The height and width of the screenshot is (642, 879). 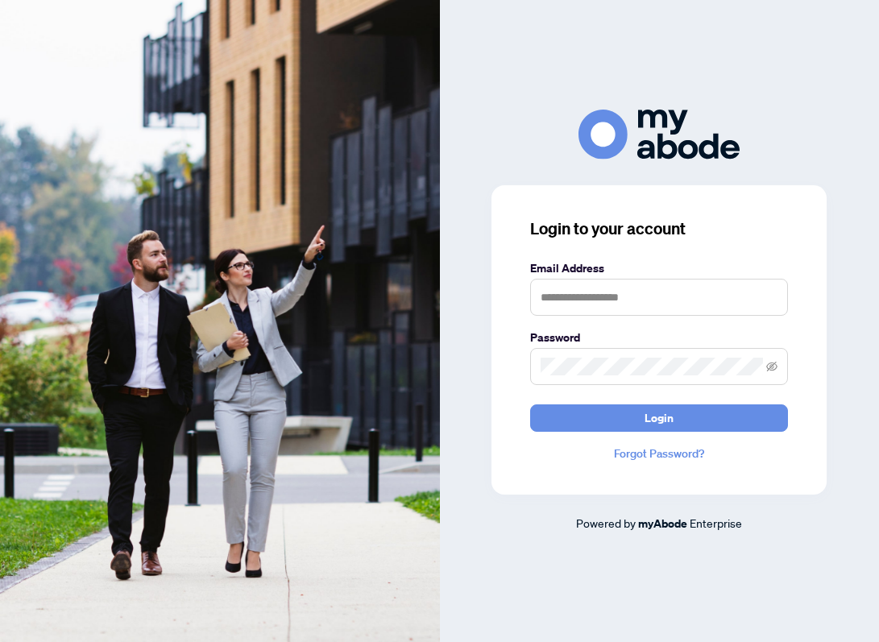 I want to click on span: Enterprise, so click(x=716, y=523).